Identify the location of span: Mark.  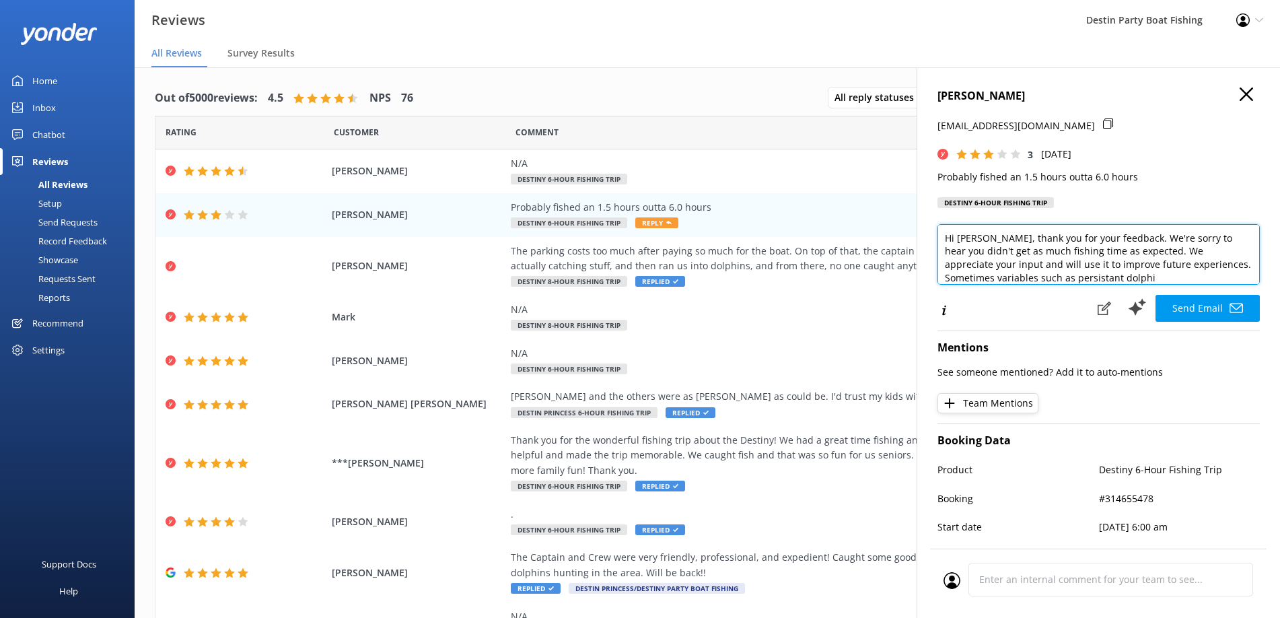
(418, 317).